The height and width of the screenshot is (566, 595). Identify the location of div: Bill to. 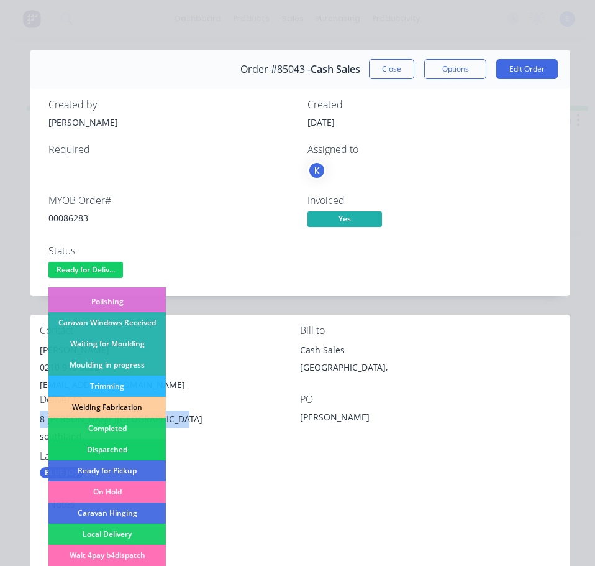
(430, 330).